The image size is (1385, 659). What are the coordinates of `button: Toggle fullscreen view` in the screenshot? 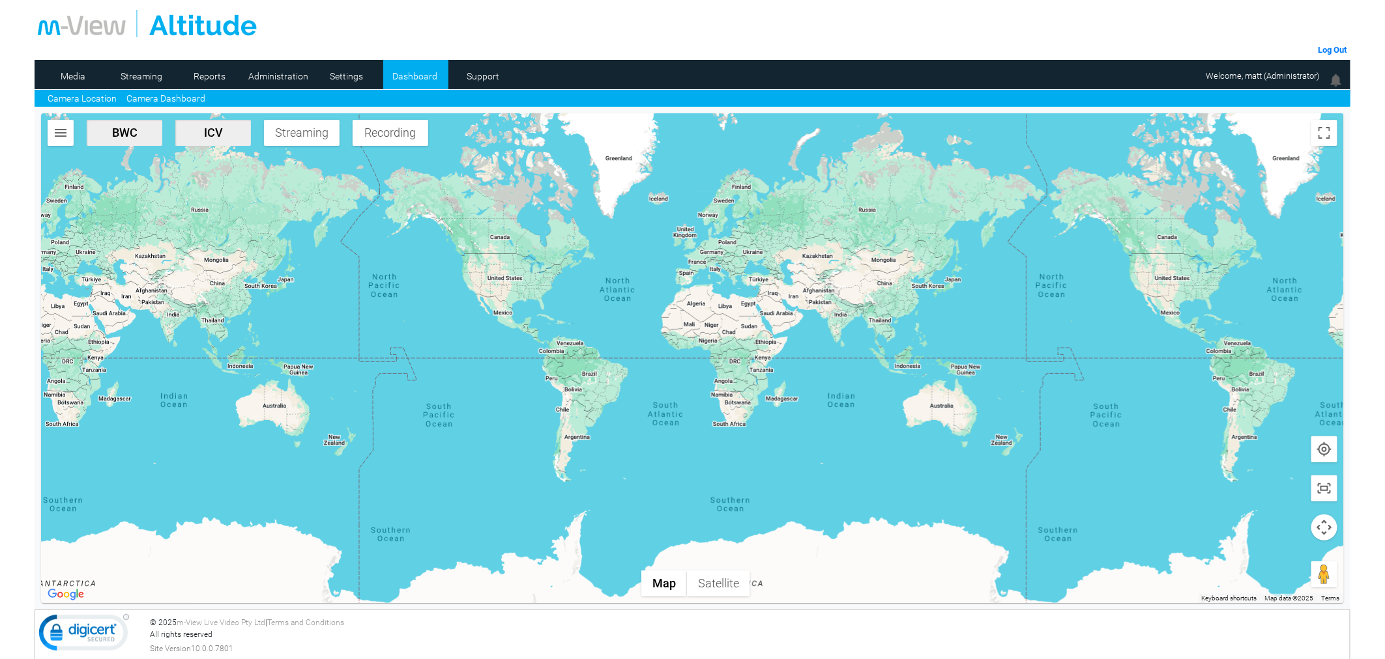 It's located at (1324, 133).